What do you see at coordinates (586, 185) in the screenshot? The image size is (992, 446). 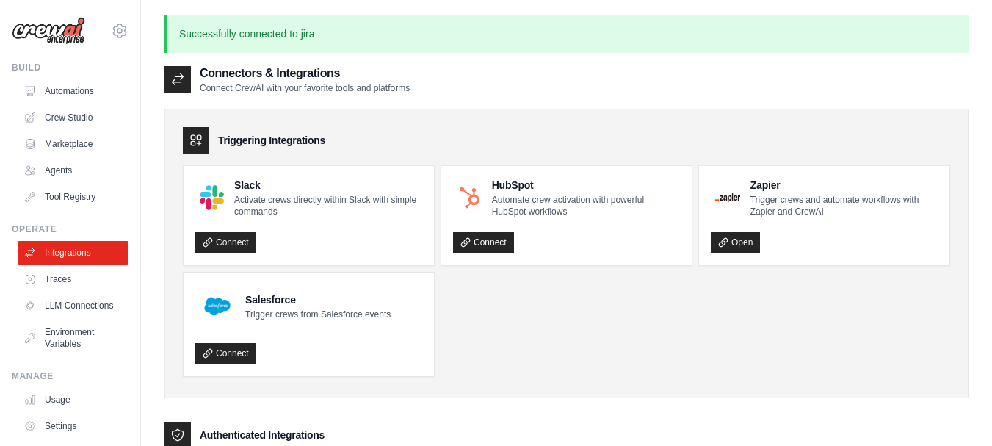 I see `h4: HubSpot` at bounding box center [586, 185].